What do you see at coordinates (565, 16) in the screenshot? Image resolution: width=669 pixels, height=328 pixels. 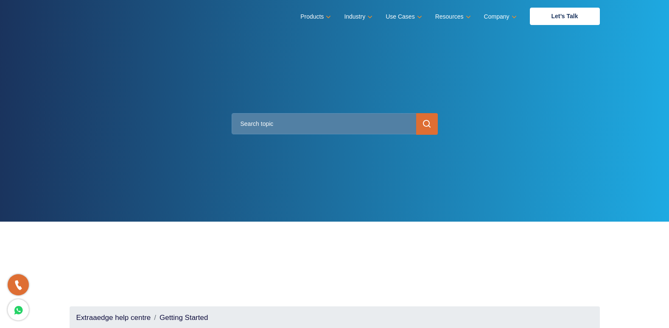 I see `a: Let’s Talk` at bounding box center [565, 16].